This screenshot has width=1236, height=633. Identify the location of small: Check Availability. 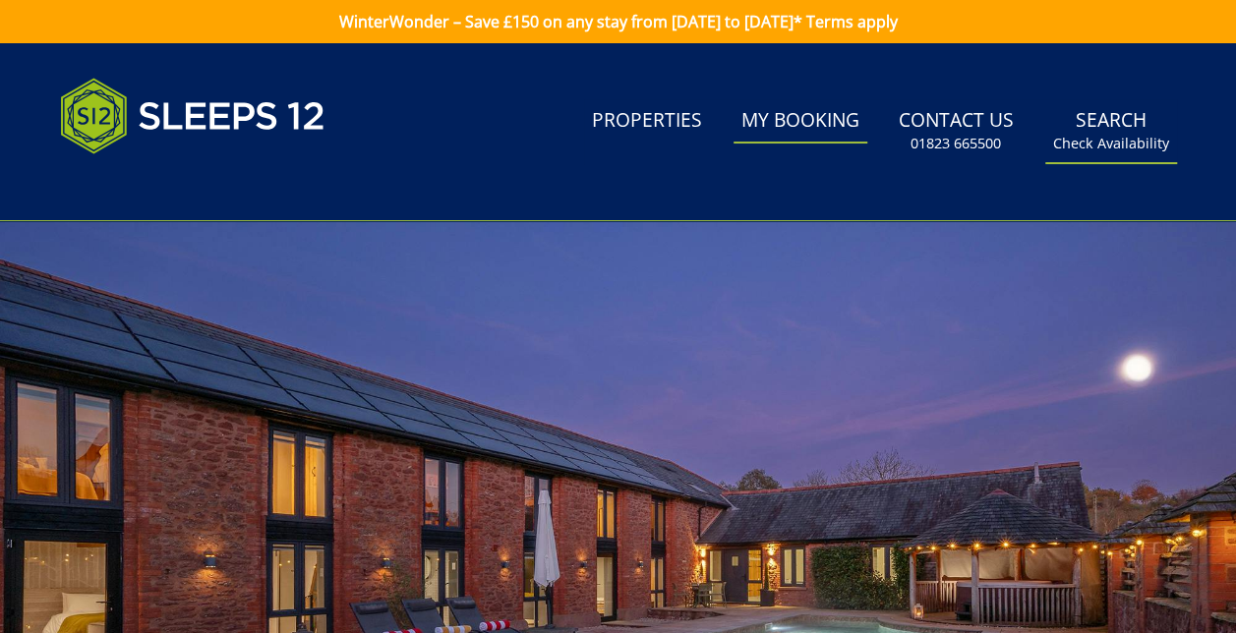
(1111, 144).